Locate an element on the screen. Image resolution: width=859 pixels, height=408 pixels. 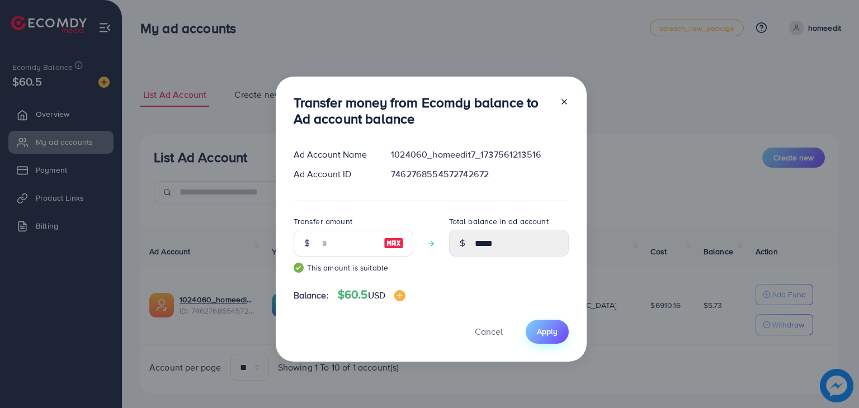
span: Apply is located at coordinates (547, 332).